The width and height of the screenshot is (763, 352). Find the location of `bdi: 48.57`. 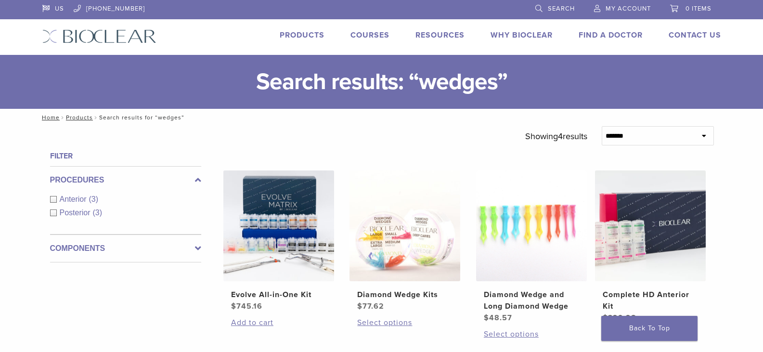

bdi: 48.57 is located at coordinates (498, 318).